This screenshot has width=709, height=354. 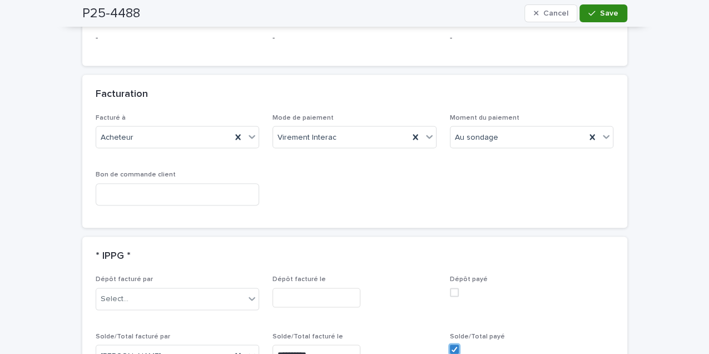 What do you see at coordinates (307, 137) in the screenshot?
I see `span: Virement Interac` at bounding box center [307, 137].